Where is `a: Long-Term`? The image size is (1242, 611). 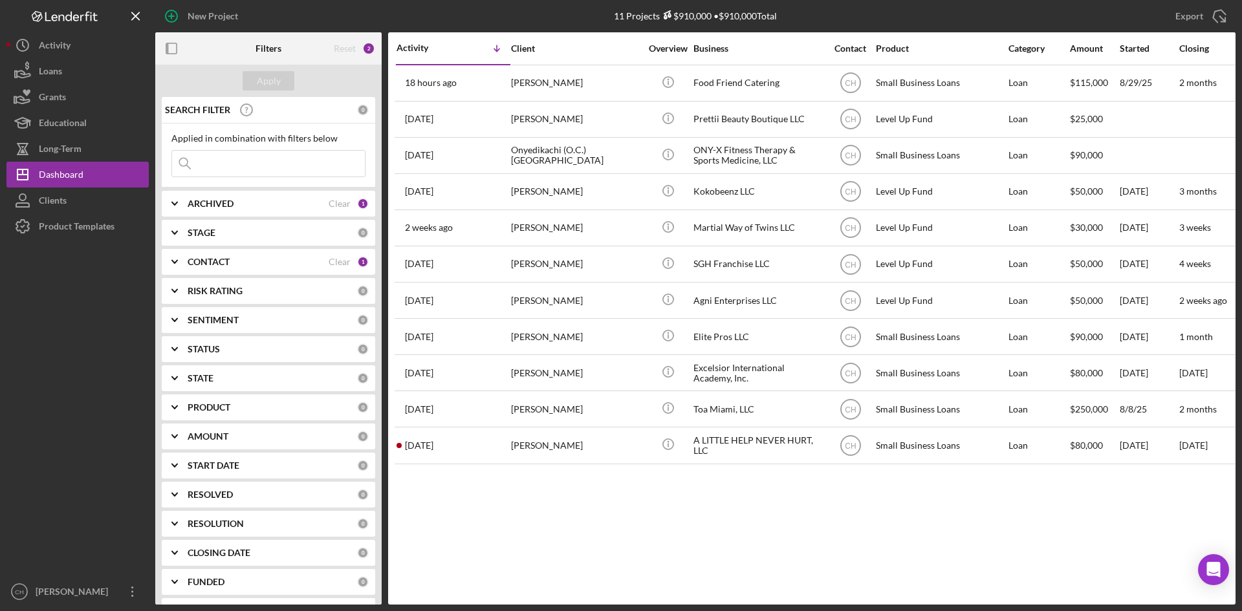 a: Long-Term is located at coordinates (78, 149).